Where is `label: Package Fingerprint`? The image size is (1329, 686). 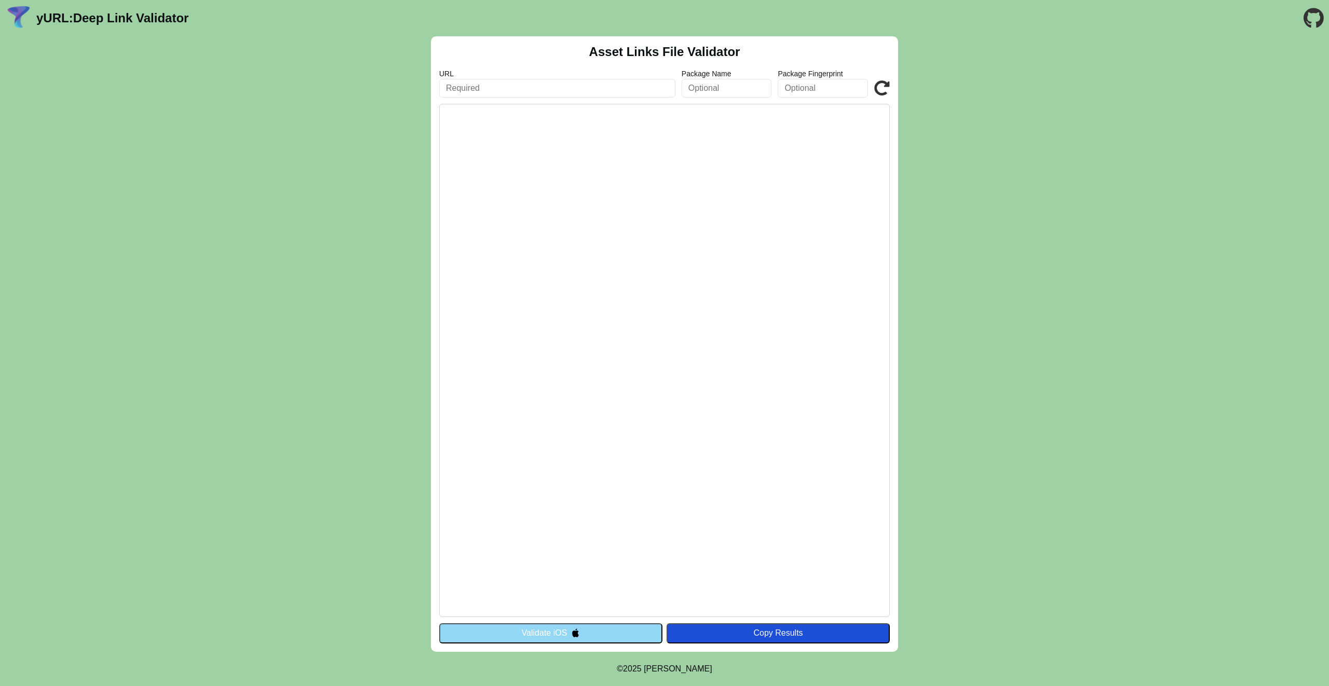
label: Package Fingerprint is located at coordinates (823, 74).